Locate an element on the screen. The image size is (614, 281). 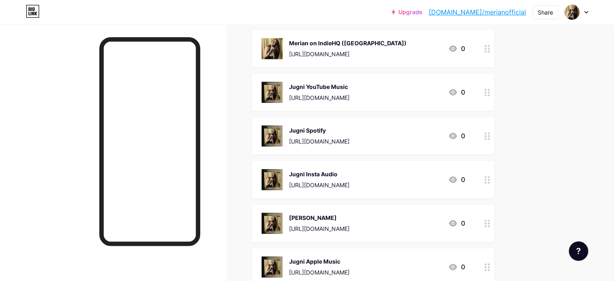
div: Jugni Spotify is located at coordinates (319, 130).